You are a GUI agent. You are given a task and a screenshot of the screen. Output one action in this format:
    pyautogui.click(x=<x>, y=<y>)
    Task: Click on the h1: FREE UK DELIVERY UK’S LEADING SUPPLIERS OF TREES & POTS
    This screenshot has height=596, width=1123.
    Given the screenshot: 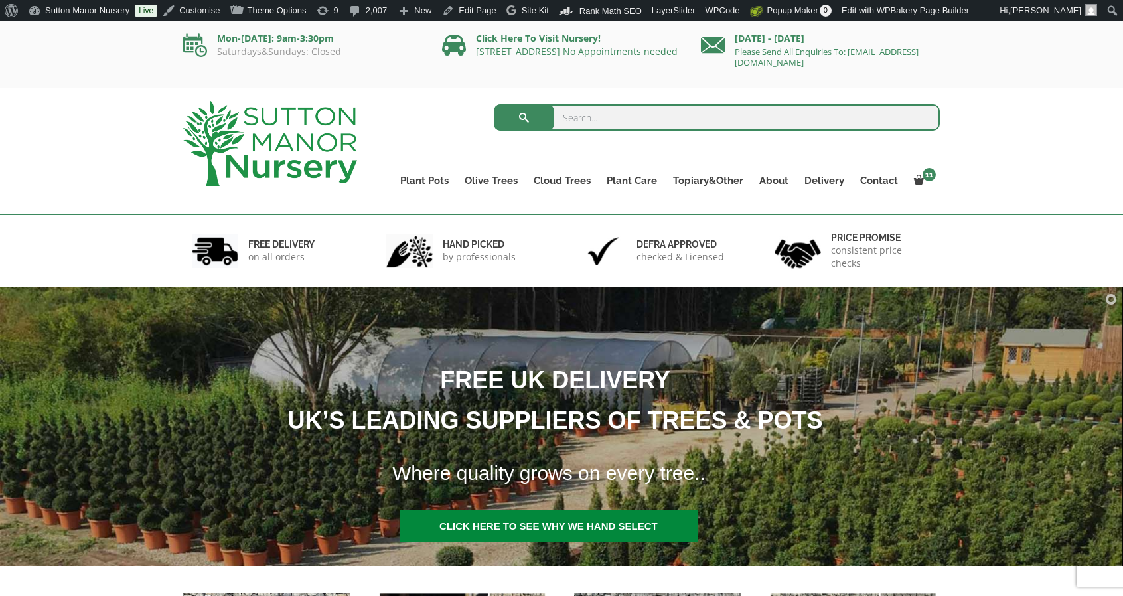 What is the action you would take?
    pyautogui.click(x=547, y=400)
    